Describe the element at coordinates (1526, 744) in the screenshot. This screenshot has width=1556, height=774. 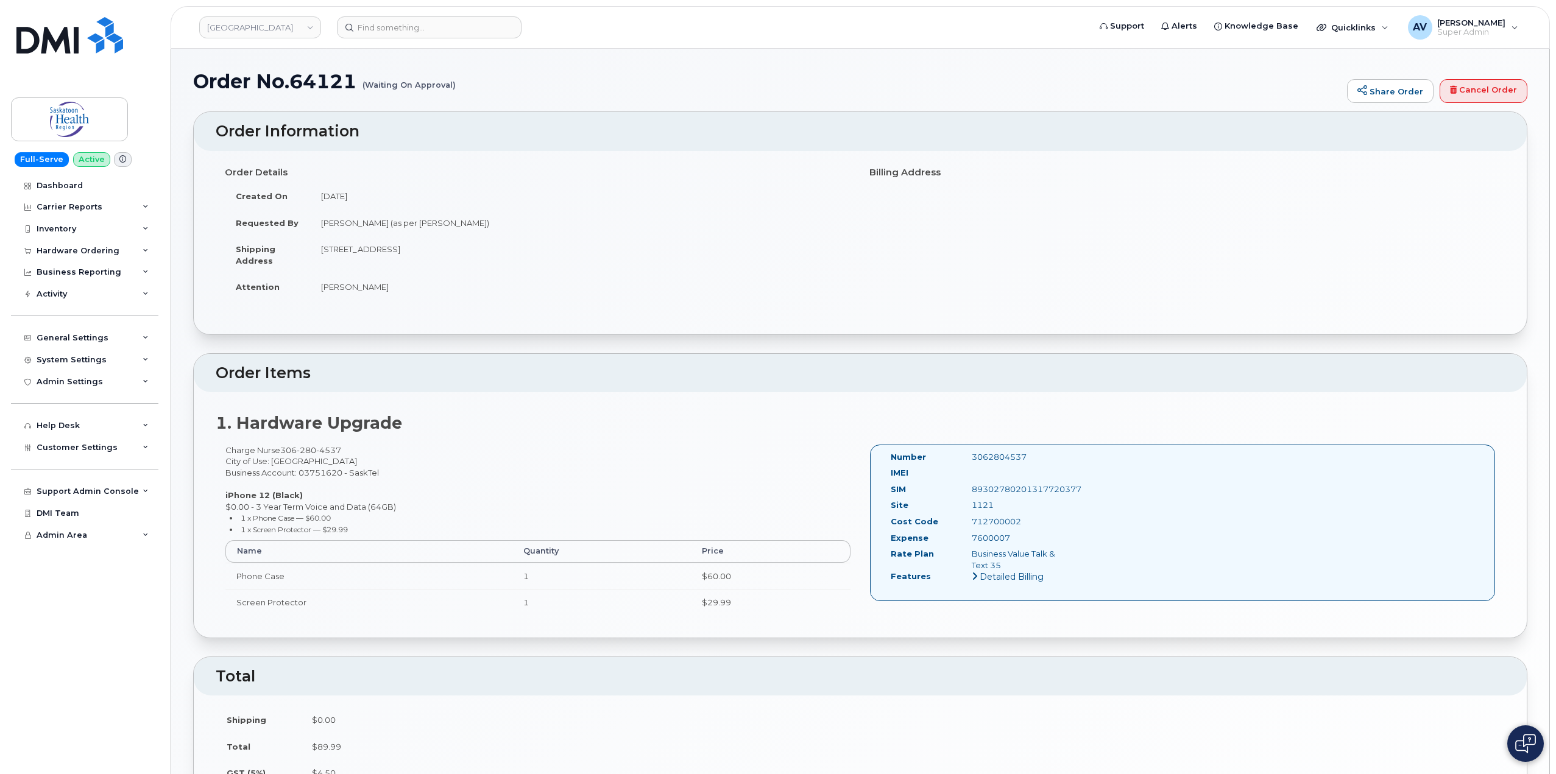
I see `img: Open chat` at that location.